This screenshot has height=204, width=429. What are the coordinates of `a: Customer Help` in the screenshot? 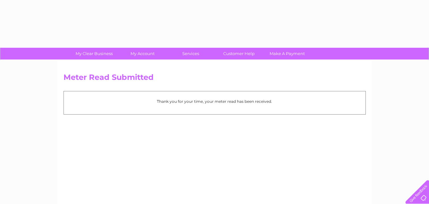 It's located at (239, 53).